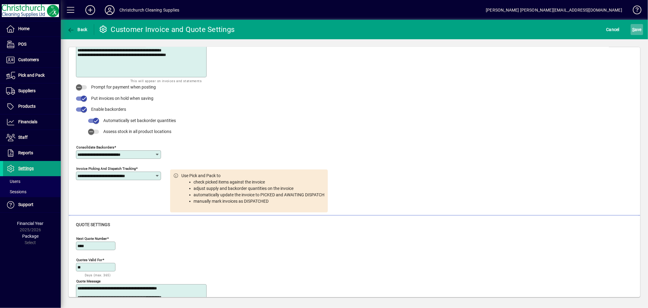  Describe the element at coordinates (637, 29) in the screenshot. I see `span: ave` at that location.